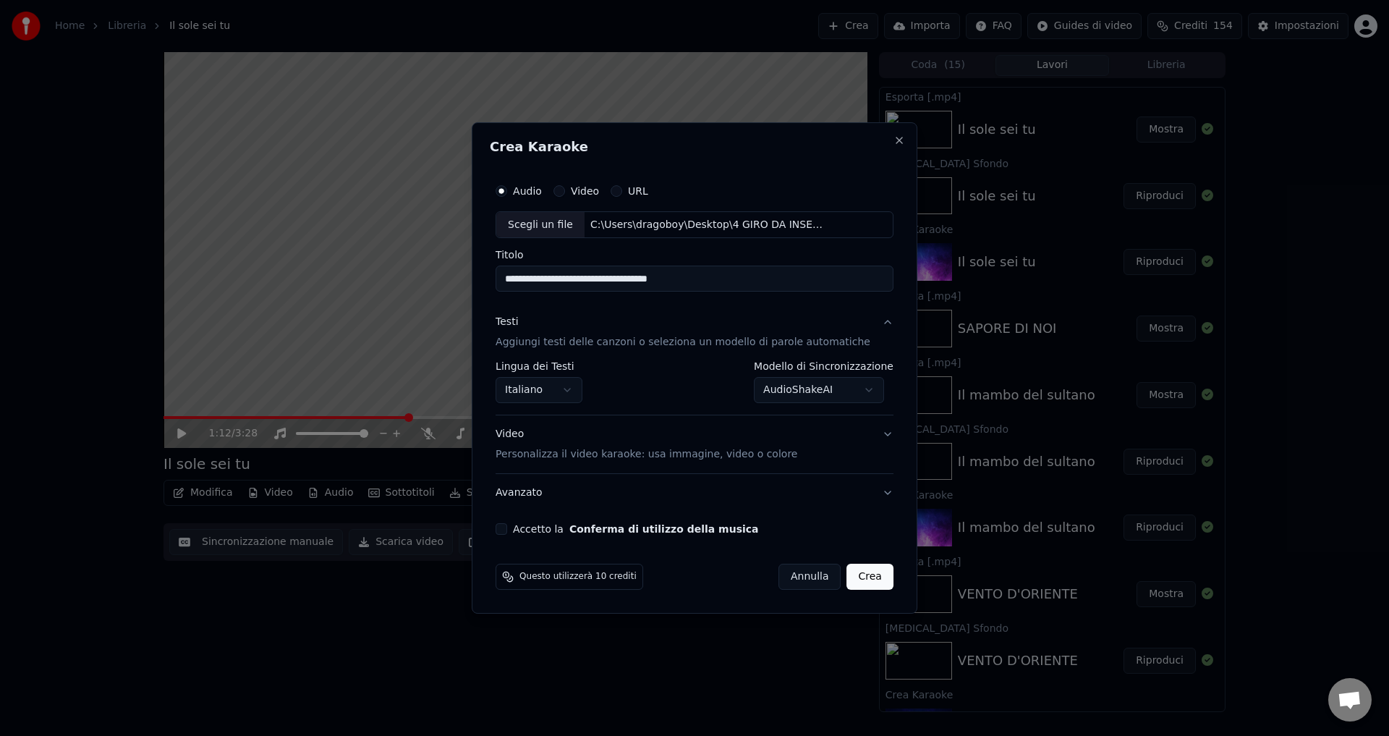 Image resolution: width=1389 pixels, height=736 pixels. What do you see at coordinates (695, 333) in the screenshot?
I see `button: TestiAggiungi testi delle canzoni o seleziona un modello di parole automatiche` at bounding box center [695, 333].